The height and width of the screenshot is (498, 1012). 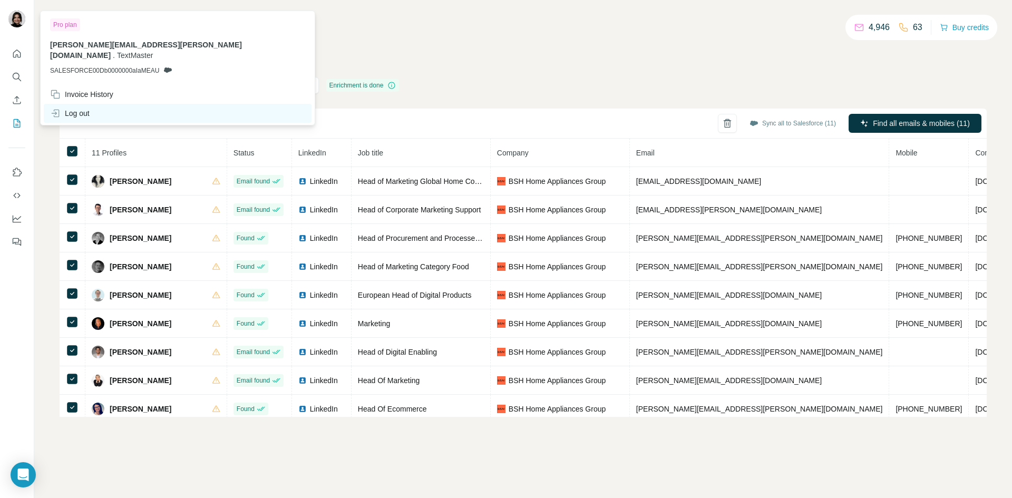 What do you see at coordinates (363, 85) in the screenshot?
I see `div: Enrichment is done` at bounding box center [363, 85].